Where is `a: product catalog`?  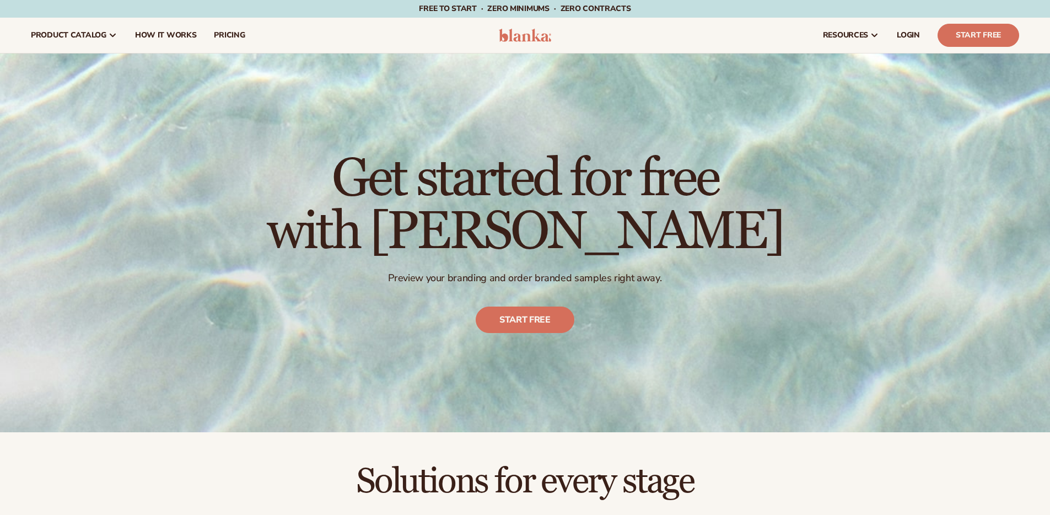 a: product catalog is located at coordinates (74, 35).